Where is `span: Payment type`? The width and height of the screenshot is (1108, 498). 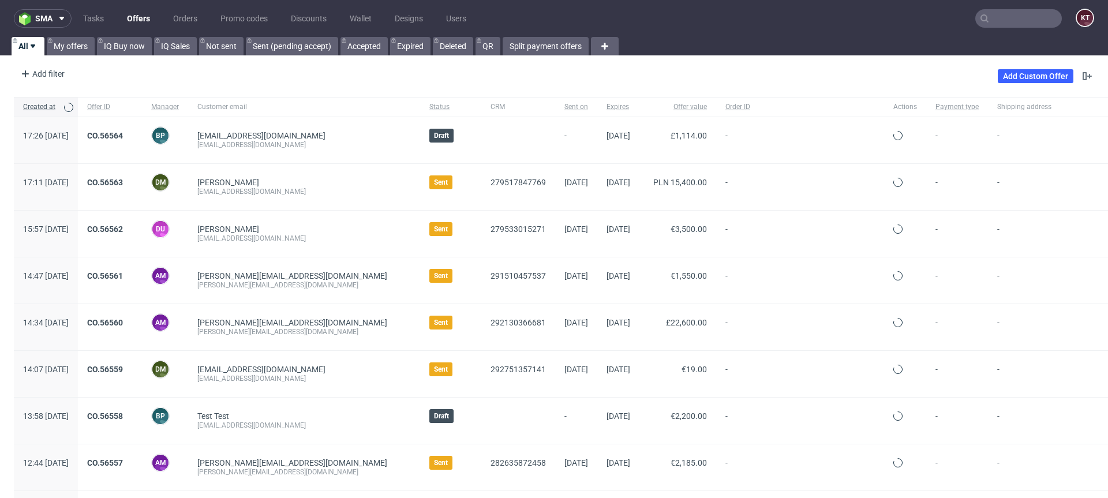 span: Payment type is located at coordinates (957, 107).